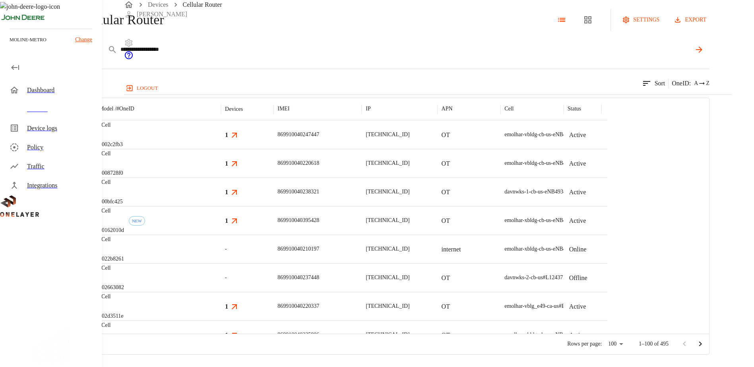 The width and height of the screenshot is (754, 367). What do you see at coordinates (524, 278) in the screenshot?
I see `span: davnwks-2-cb-us` at bounding box center [524, 278].